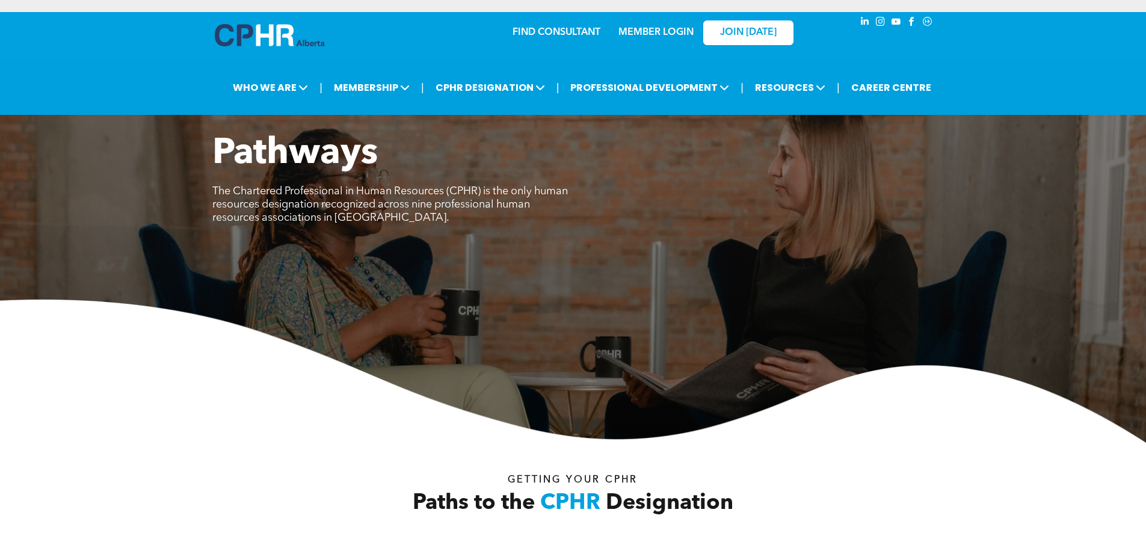 The image size is (1146, 548). I want to click on span: CPHR, so click(571, 504).